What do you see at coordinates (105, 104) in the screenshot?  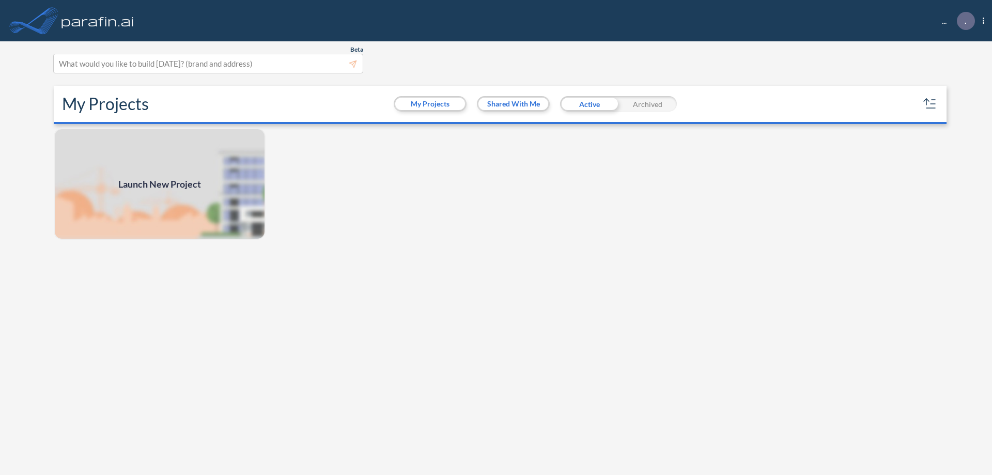 I see `h2: My Projects` at bounding box center [105, 104].